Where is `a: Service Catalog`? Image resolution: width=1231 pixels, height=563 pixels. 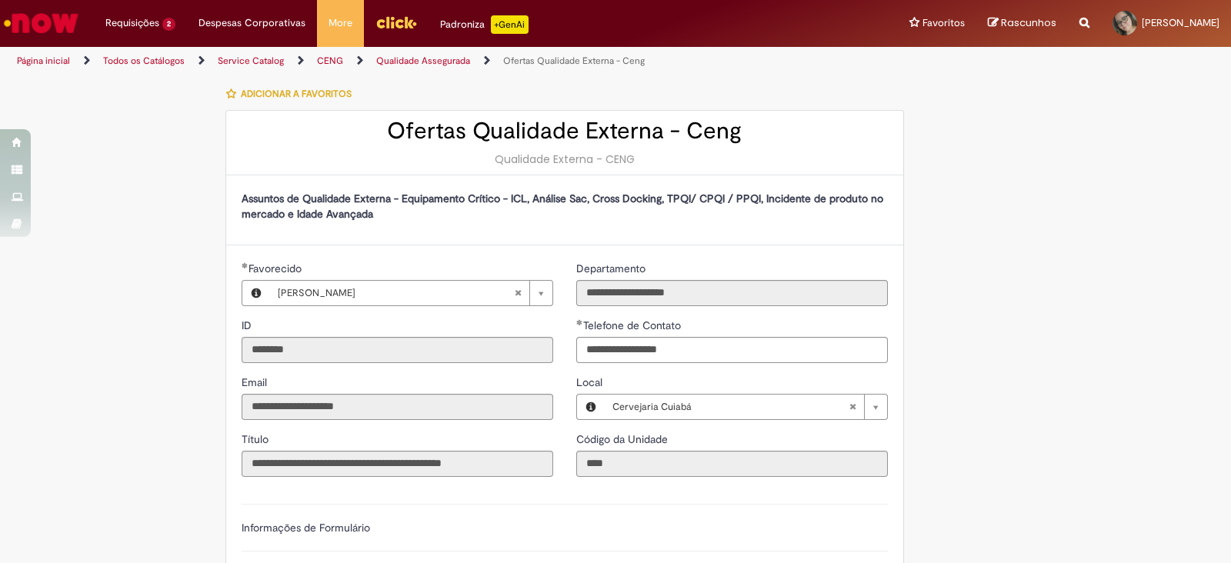 a: Service Catalog is located at coordinates (251, 61).